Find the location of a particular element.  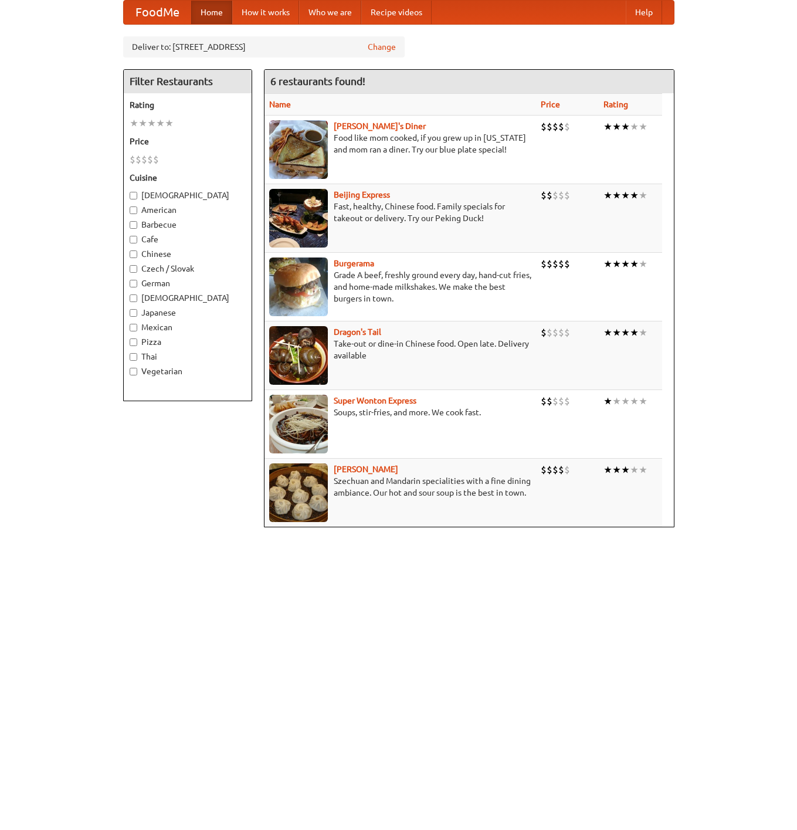

p: Soups, stir-fries, and more. We cook fast. is located at coordinates (400, 412).